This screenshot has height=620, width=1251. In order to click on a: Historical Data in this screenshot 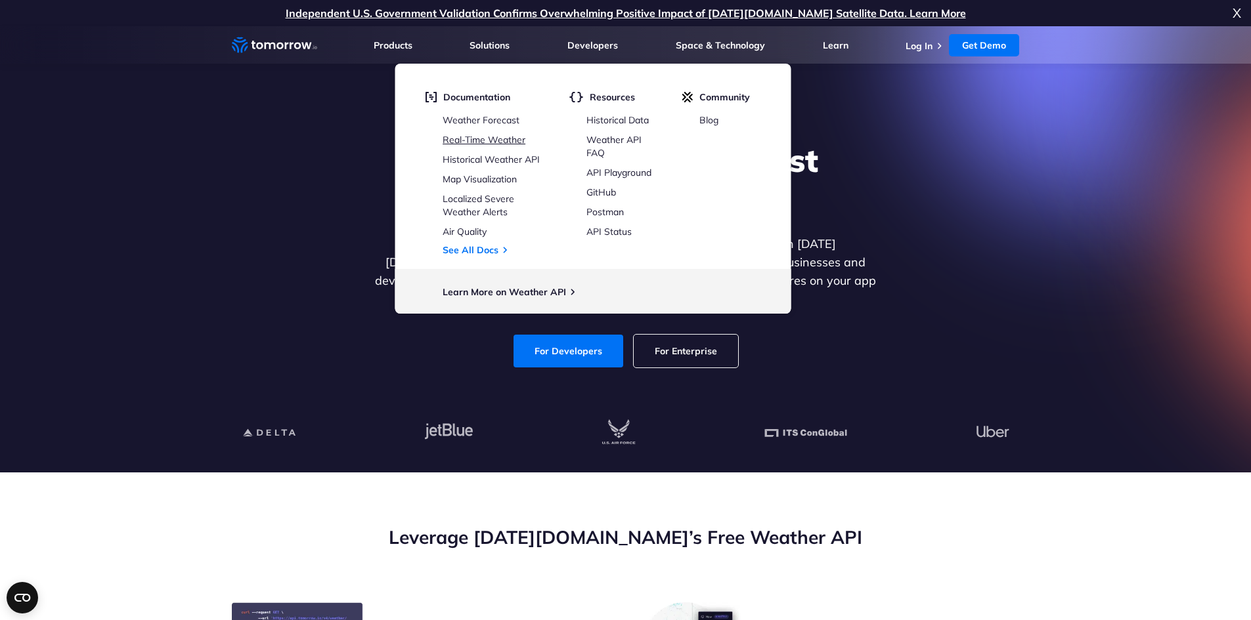, I will do `click(617, 120)`.